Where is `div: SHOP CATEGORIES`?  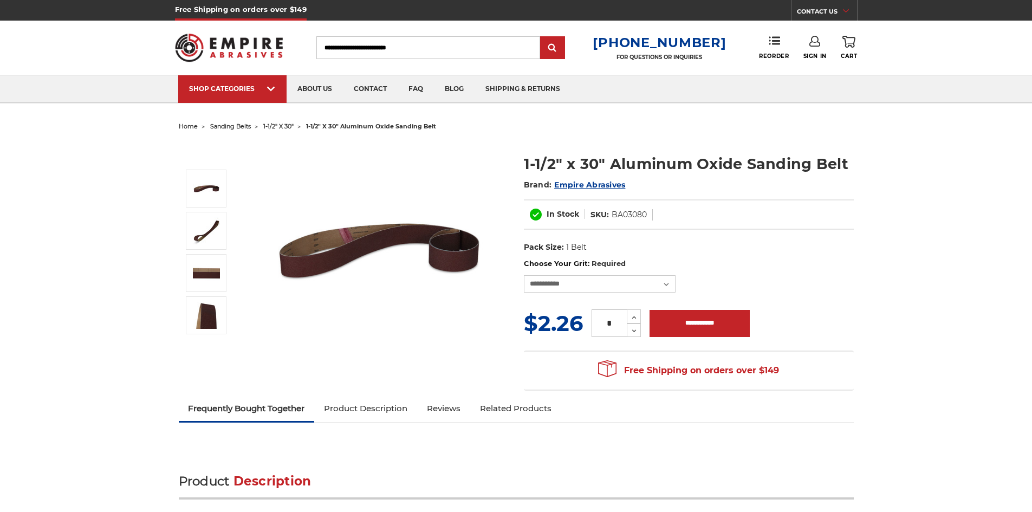
div: SHOP CATEGORIES is located at coordinates (232, 88).